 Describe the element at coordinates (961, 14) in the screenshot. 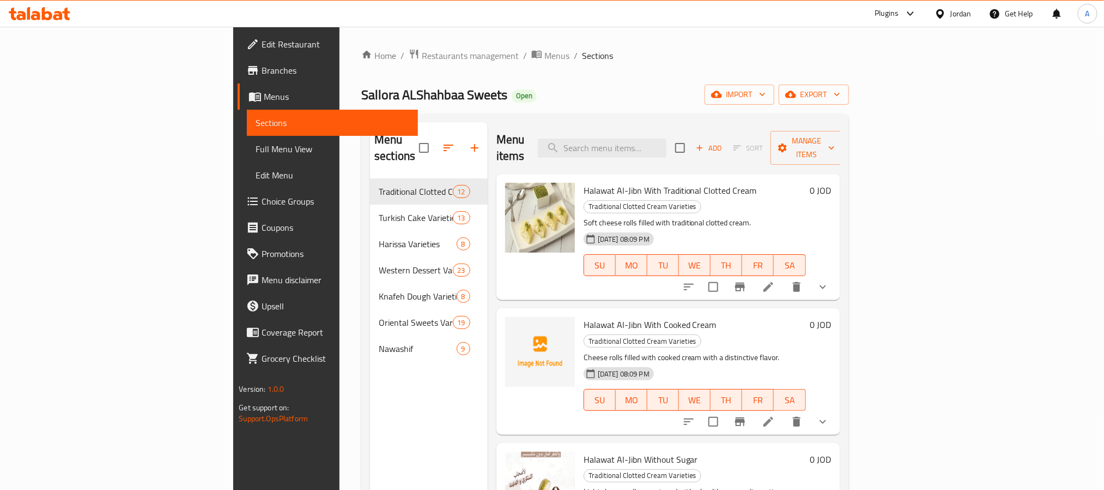

I see `div: Jordan` at that location.